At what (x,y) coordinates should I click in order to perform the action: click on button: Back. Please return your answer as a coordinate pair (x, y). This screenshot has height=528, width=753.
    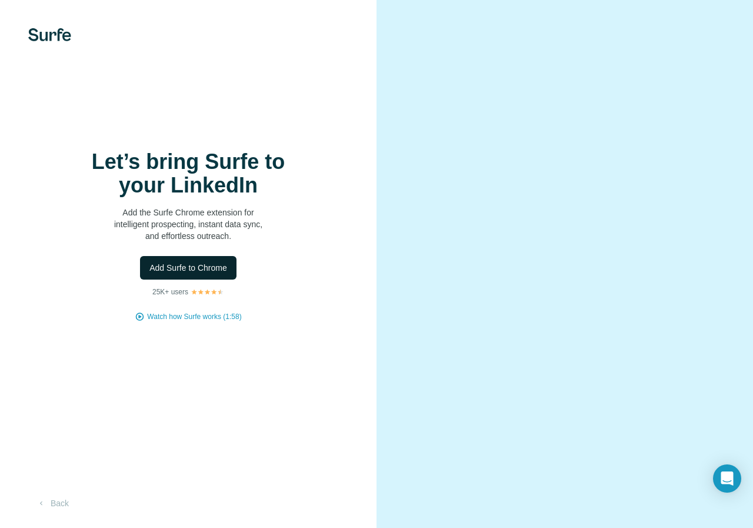
    Looking at the image, I should click on (52, 503).